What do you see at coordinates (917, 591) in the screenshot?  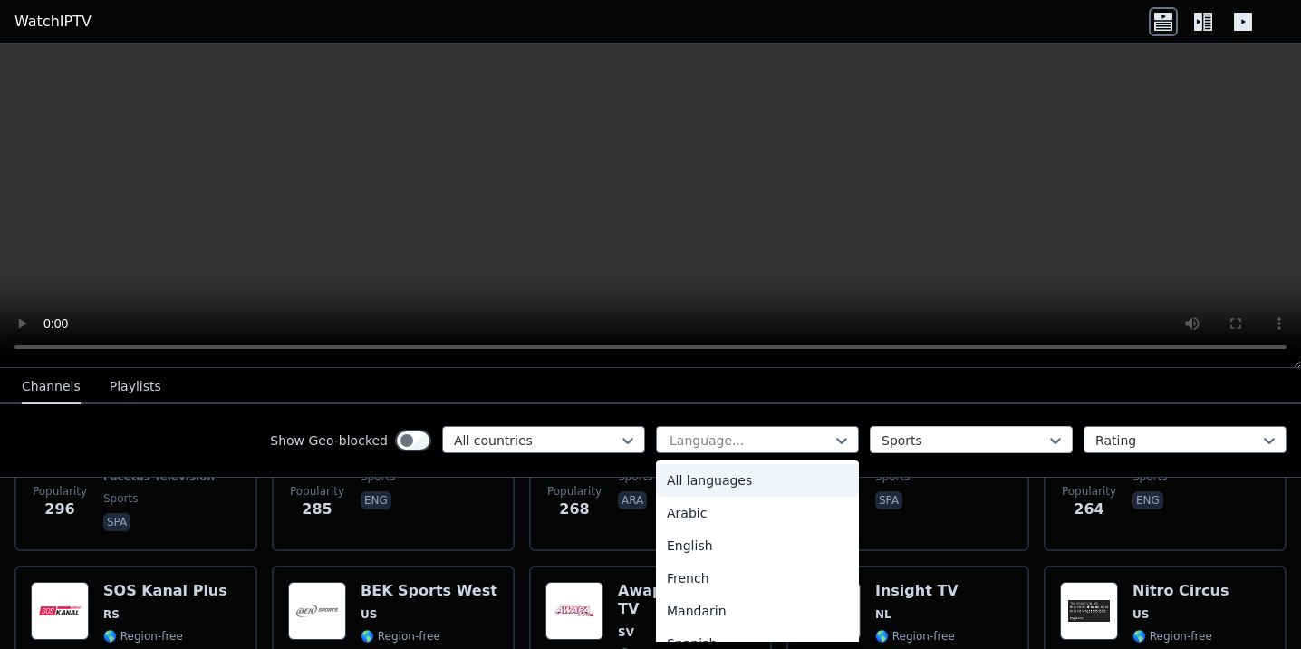 I see `h6: Insight TV` at bounding box center [917, 591].